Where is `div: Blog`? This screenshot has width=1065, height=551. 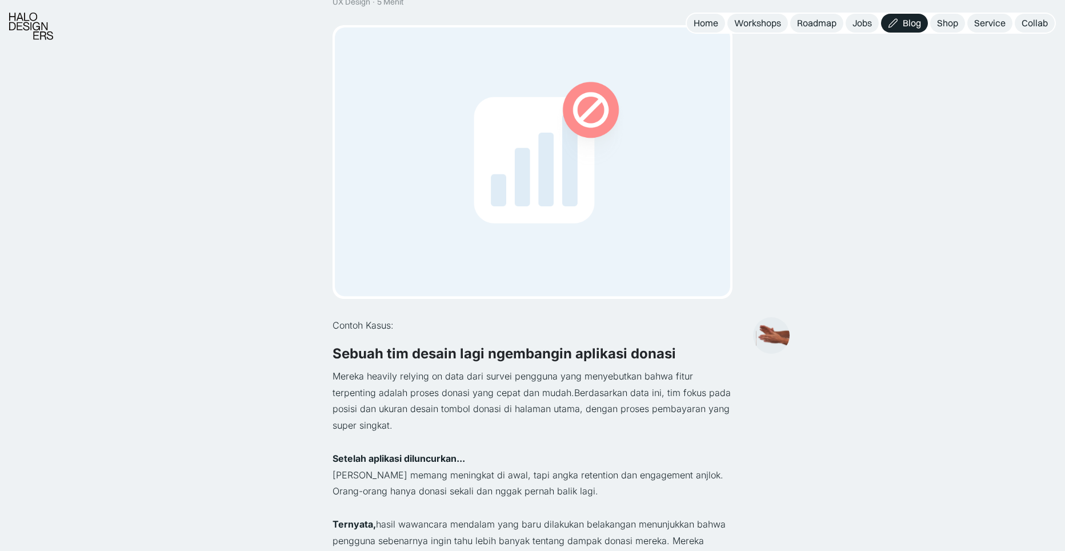
div: Blog is located at coordinates (912, 23).